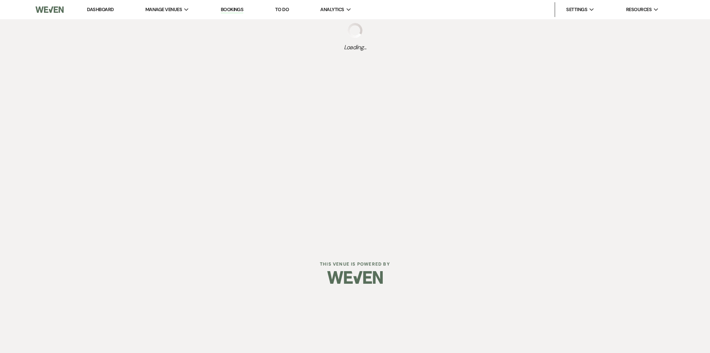 This screenshot has height=353, width=710. What do you see at coordinates (577, 10) in the screenshot?
I see `span: Settings` at bounding box center [577, 10].